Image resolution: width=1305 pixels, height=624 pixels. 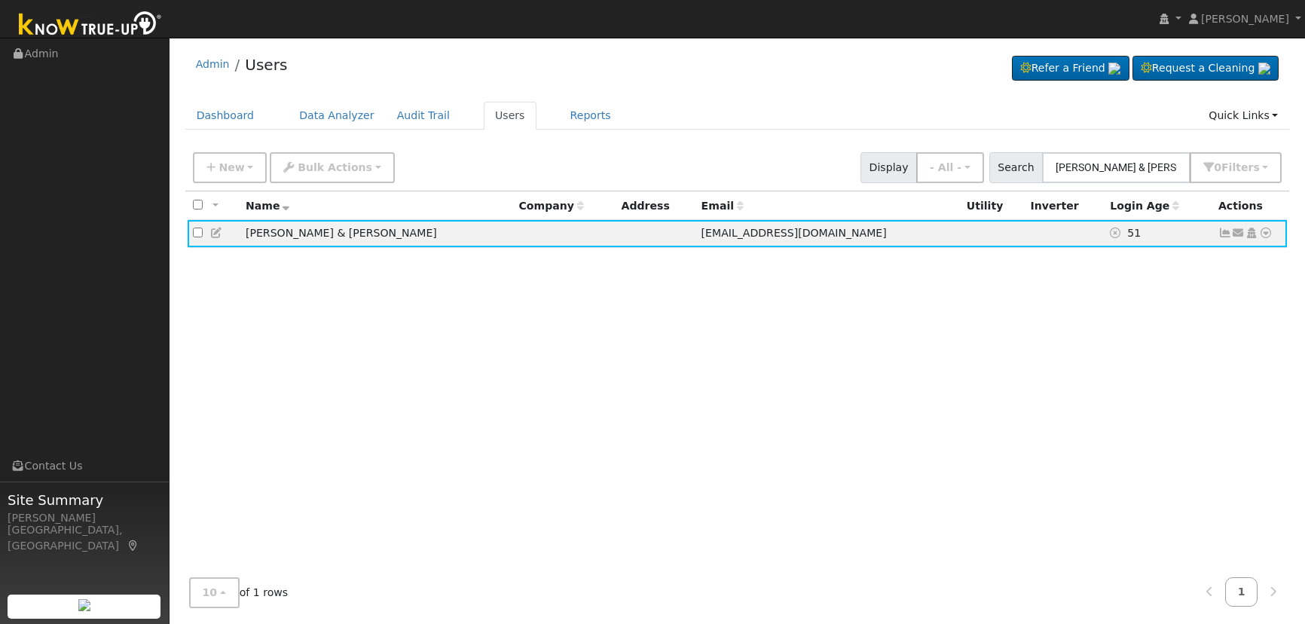 What do you see at coordinates (231, 167) in the screenshot?
I see `span: New` at bounding box center [231, 167].